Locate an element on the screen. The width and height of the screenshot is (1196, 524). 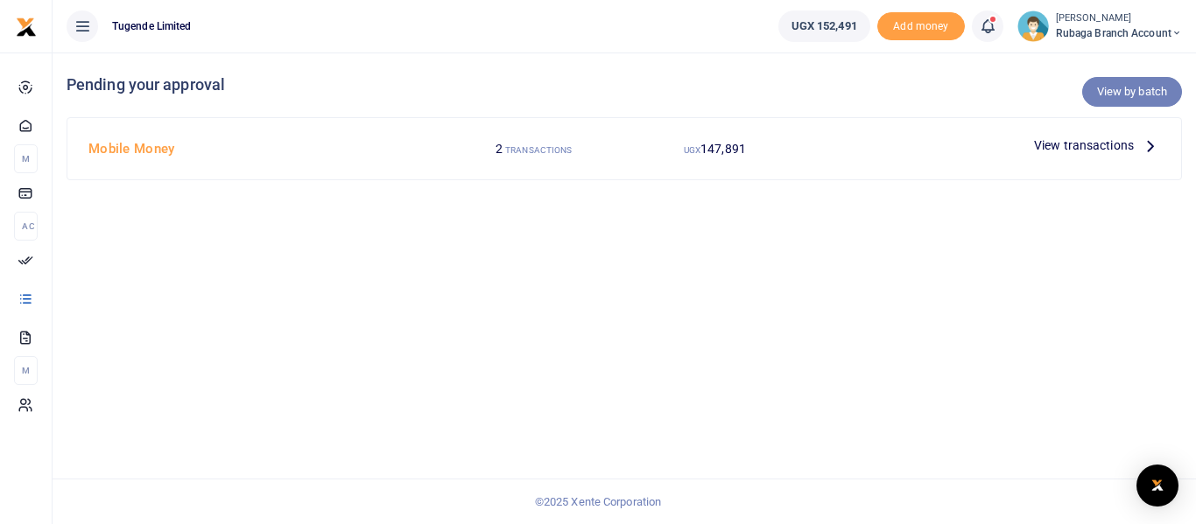
span: 147,891 is located at coordinates (723, 149).